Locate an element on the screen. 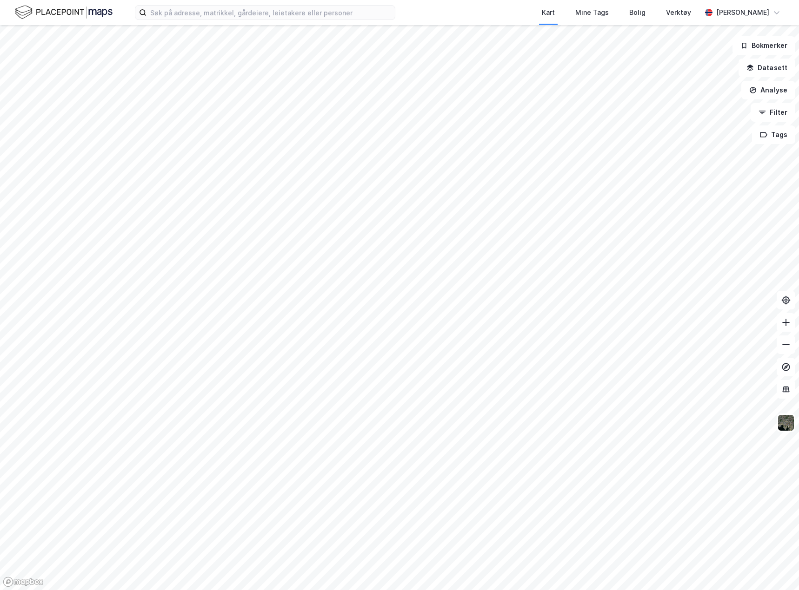 The width and height of the screenshot is (799, 590). input: Søk på adresse, matrikkel, gårdeiere, leietakere eller personer is located at coordinates (271, 13).